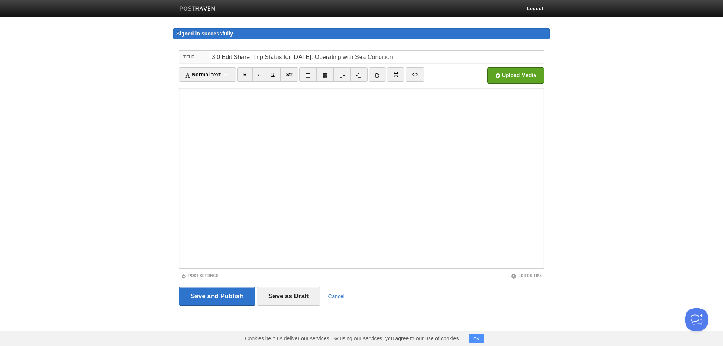 The width and height of the screenshot is (723, 346). Describe the element at coordinates (289, 75) in the screenshot. I see `del: Str` at that location.